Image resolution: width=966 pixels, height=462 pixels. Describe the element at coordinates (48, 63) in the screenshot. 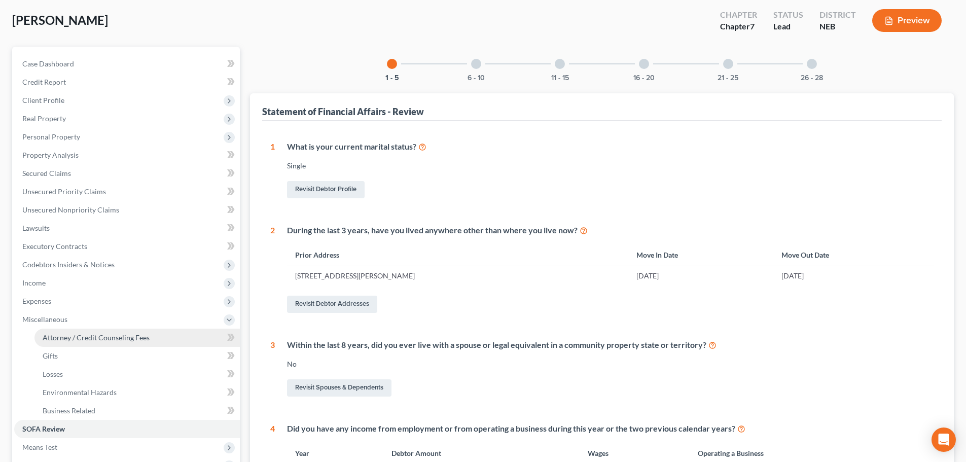

I see `span: Case Dashboard` at that location.